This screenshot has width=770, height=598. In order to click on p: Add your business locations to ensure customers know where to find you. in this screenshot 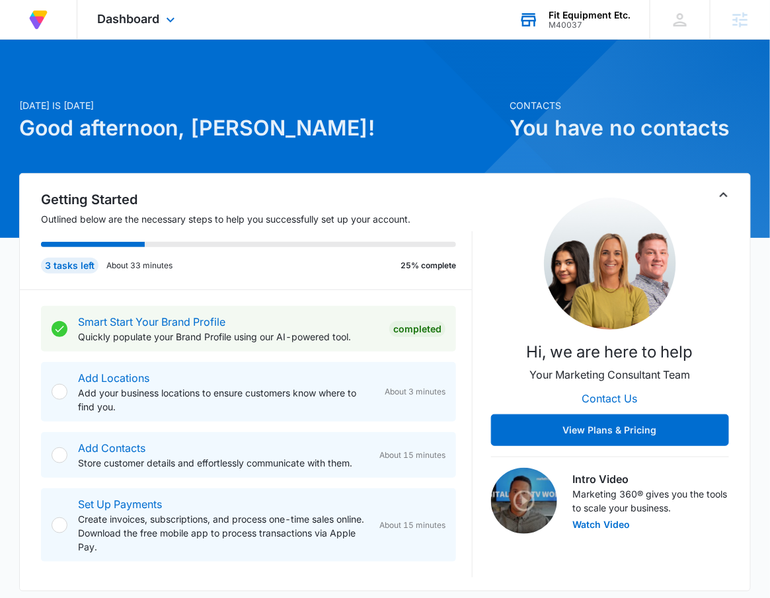, I will do `click(226, 400)`.